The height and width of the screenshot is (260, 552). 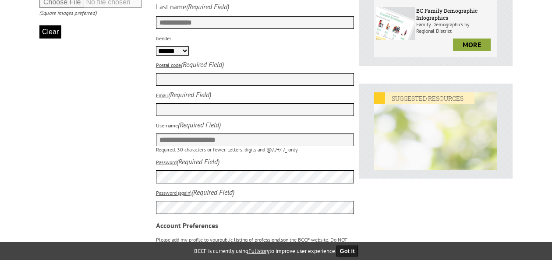 What do you see at coordinates (259, 251) in the screenshot?
I see `a: Fullstory` at bounding box center [259, 251].